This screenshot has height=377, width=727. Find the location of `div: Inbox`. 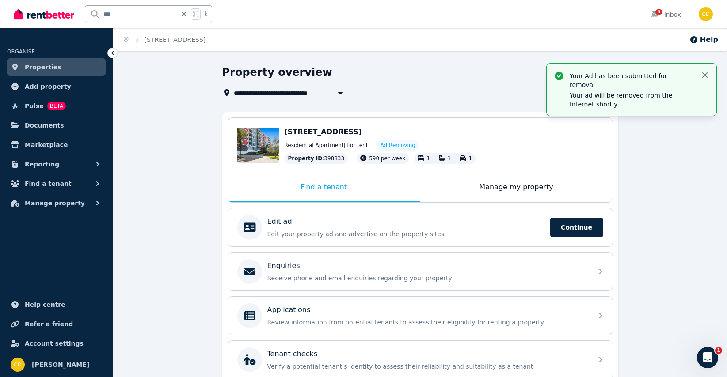

div: Inbox is located at coordinates (666, 15).